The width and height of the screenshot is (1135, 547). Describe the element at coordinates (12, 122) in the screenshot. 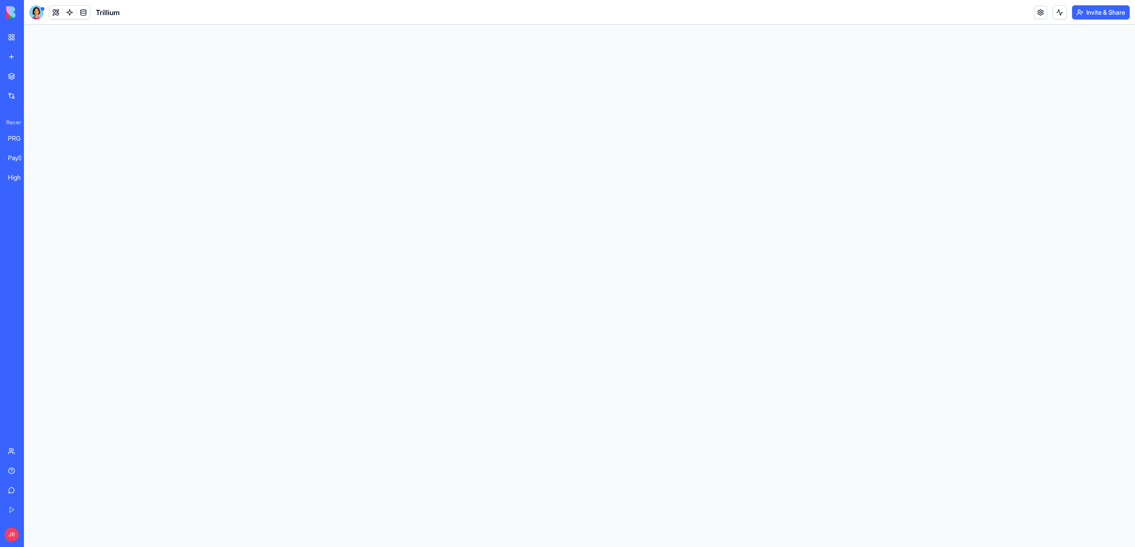

I see `span: Recent` at that location.